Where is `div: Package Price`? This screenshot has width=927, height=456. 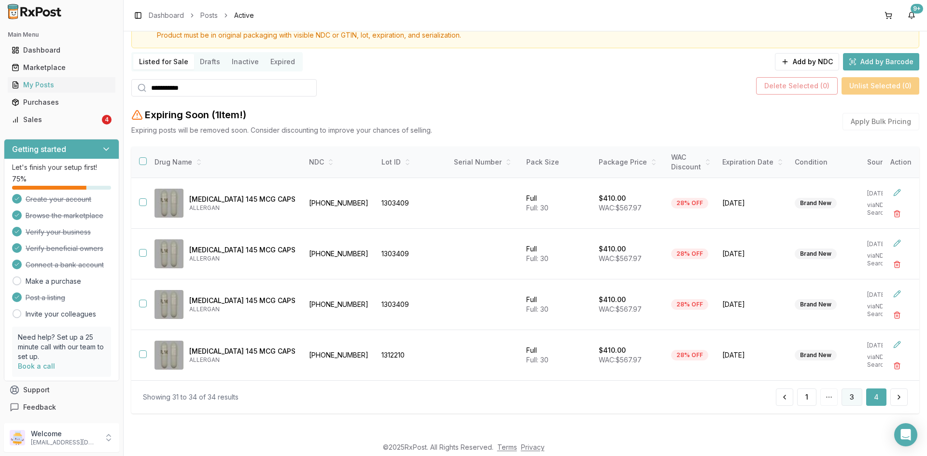 div: Package Price is located at coordinates (629, 162).